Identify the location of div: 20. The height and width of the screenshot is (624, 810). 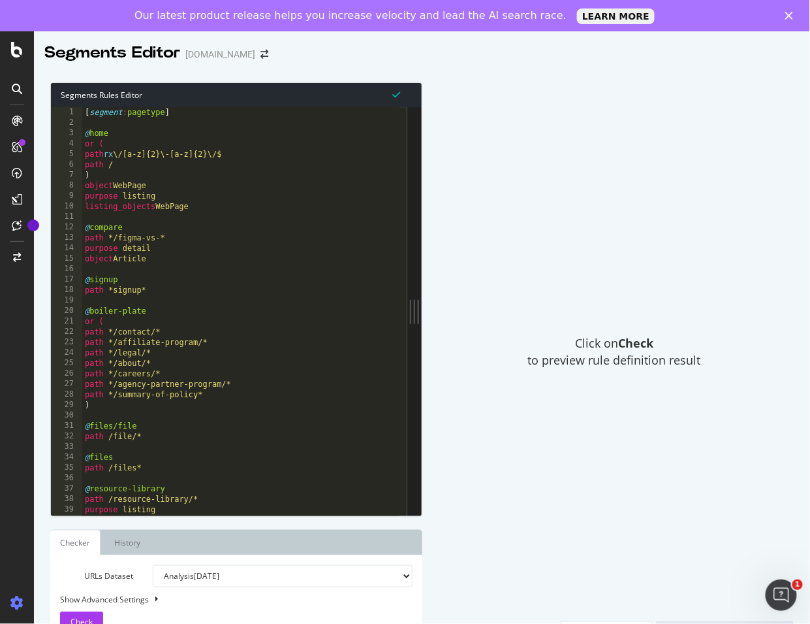
(67, 311).